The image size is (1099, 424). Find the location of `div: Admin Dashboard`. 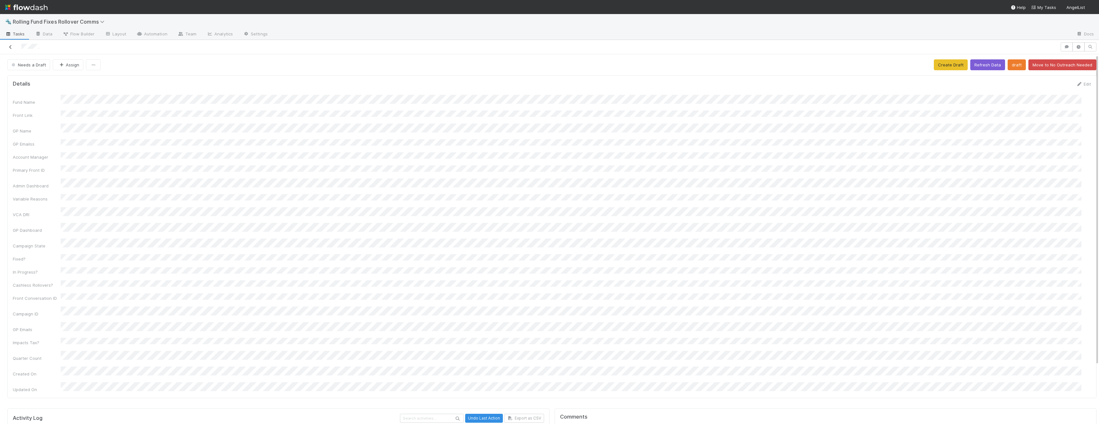

div: Admin Dashboard is located at coordinates (37, 186).